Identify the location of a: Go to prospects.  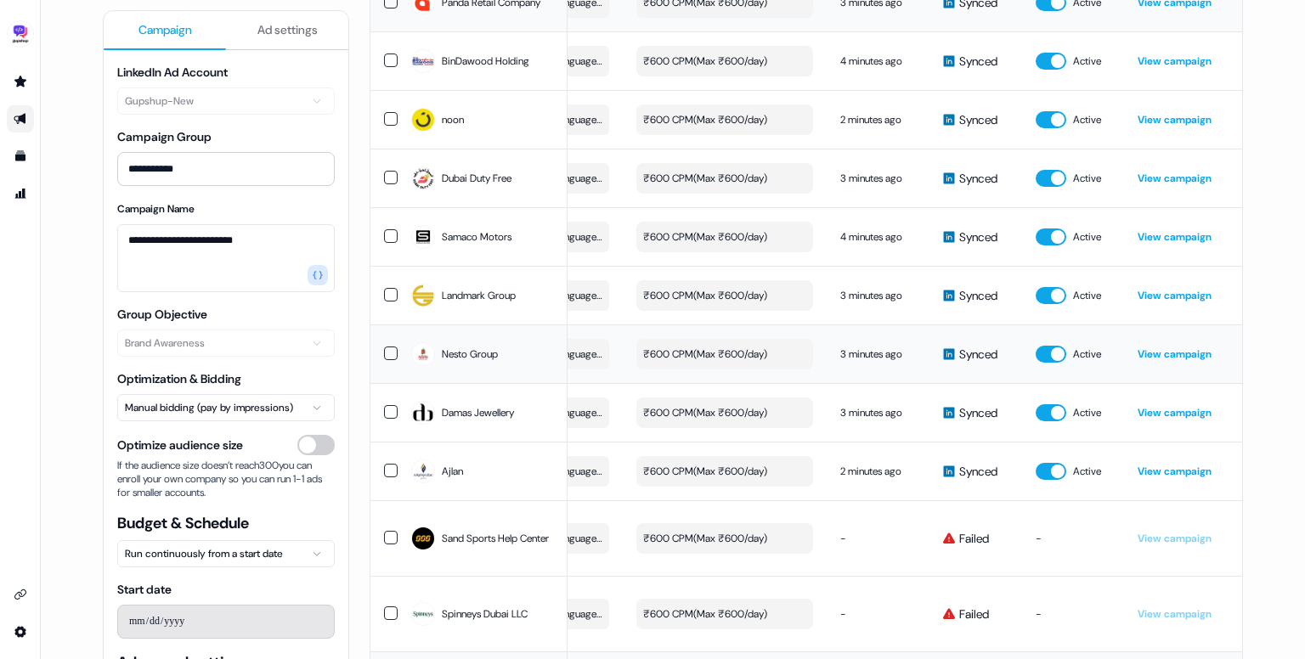
(20, 82).